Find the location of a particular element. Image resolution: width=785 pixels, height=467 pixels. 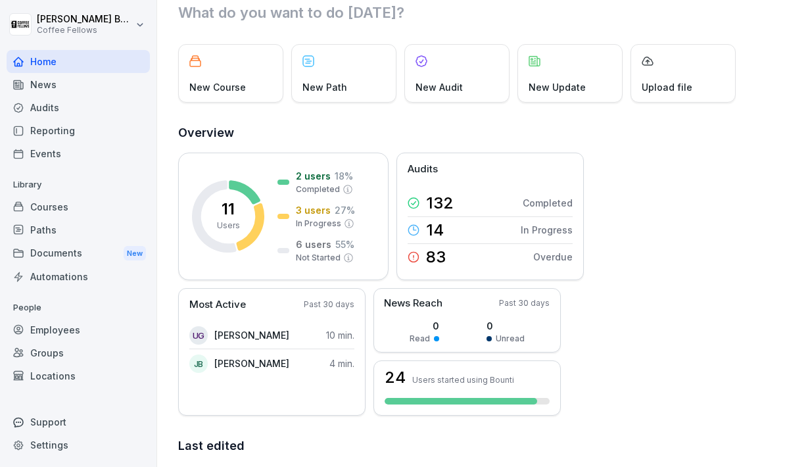

p: New Audit is located at coordinates (439, 87).